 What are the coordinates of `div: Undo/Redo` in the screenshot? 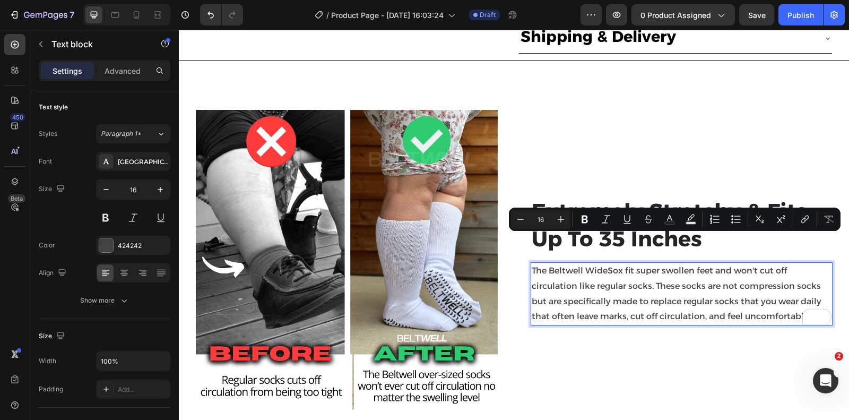 It's located at (221, 15).